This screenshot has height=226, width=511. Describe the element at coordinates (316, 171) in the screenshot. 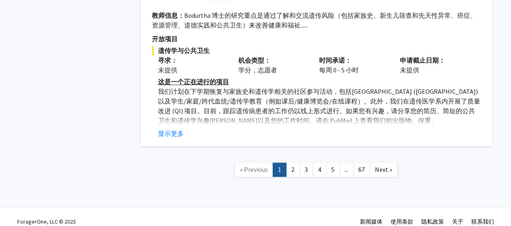

I see `nav: 页面导航` at that location.